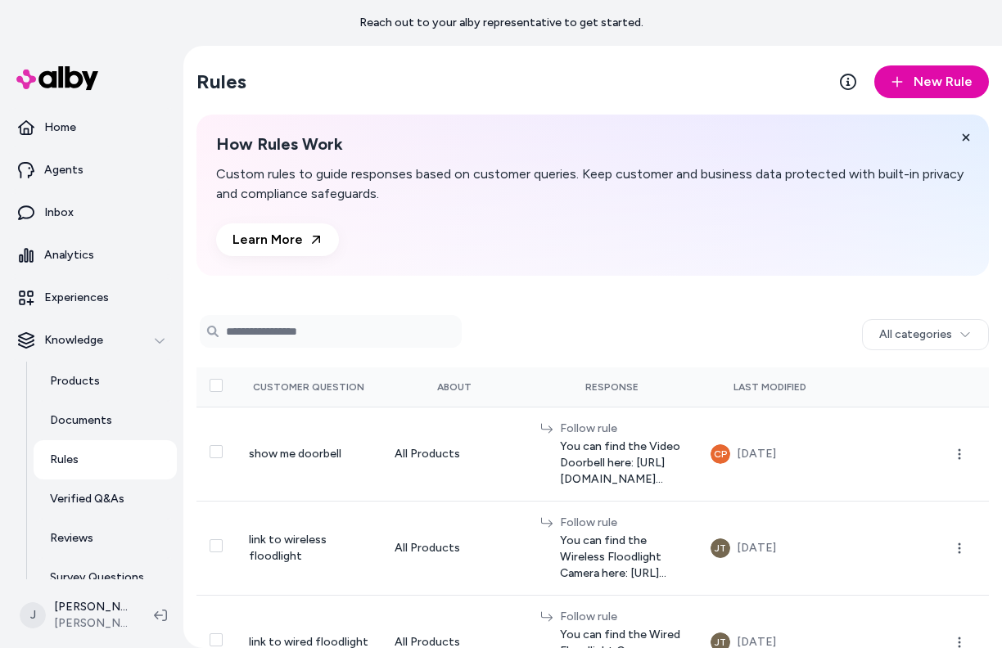 Image resolution: width=1002 pixels, height=648 pixels. Describe the element at coordinates (105, 421) in the screenshot. I see `a: Documents` at that location.